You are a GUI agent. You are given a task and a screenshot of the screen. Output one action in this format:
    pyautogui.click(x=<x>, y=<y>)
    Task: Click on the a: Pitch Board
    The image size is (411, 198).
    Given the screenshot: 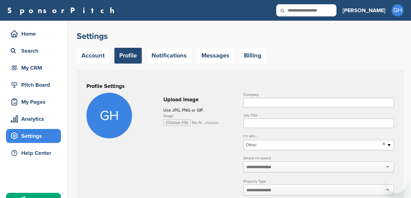 What is the action you would take?
    pyautogui.click(x=33, y=85)
    